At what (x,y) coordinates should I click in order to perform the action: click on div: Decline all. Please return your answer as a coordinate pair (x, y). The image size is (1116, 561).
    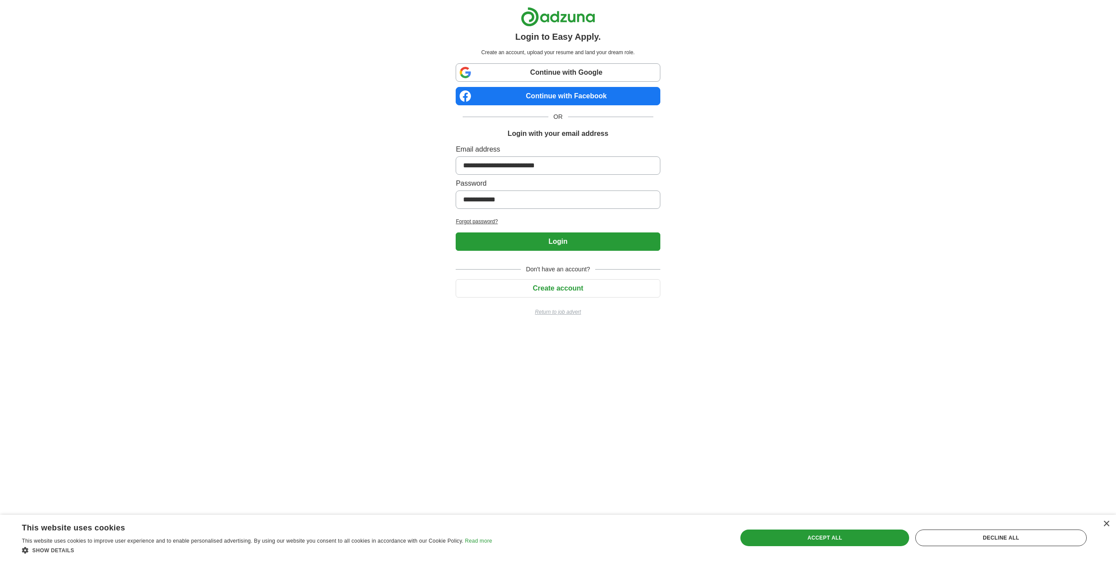
    Looking at the image, I should click on (1001, 538).